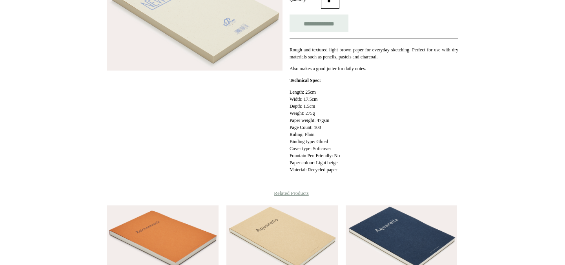  Describe the element at coordinates (374, 131) in the screenshot. I see `p: Length: 25cm Width: 17.5cm Depth: 1.5cm Weight: 275g Paper weight: 47gsm Page Count: 100 Ruling: ...` at that location.